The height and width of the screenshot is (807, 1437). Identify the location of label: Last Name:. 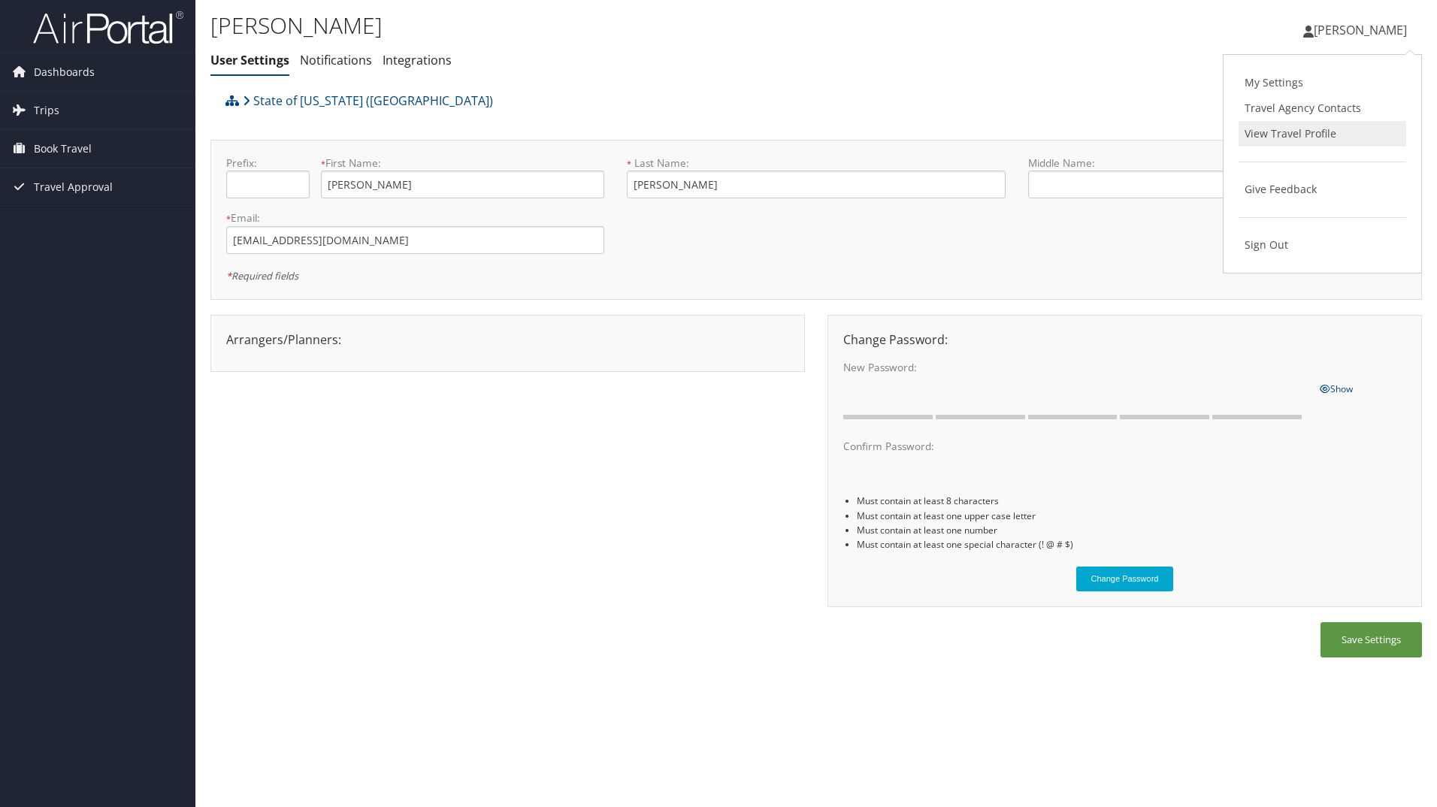
(816, 163).